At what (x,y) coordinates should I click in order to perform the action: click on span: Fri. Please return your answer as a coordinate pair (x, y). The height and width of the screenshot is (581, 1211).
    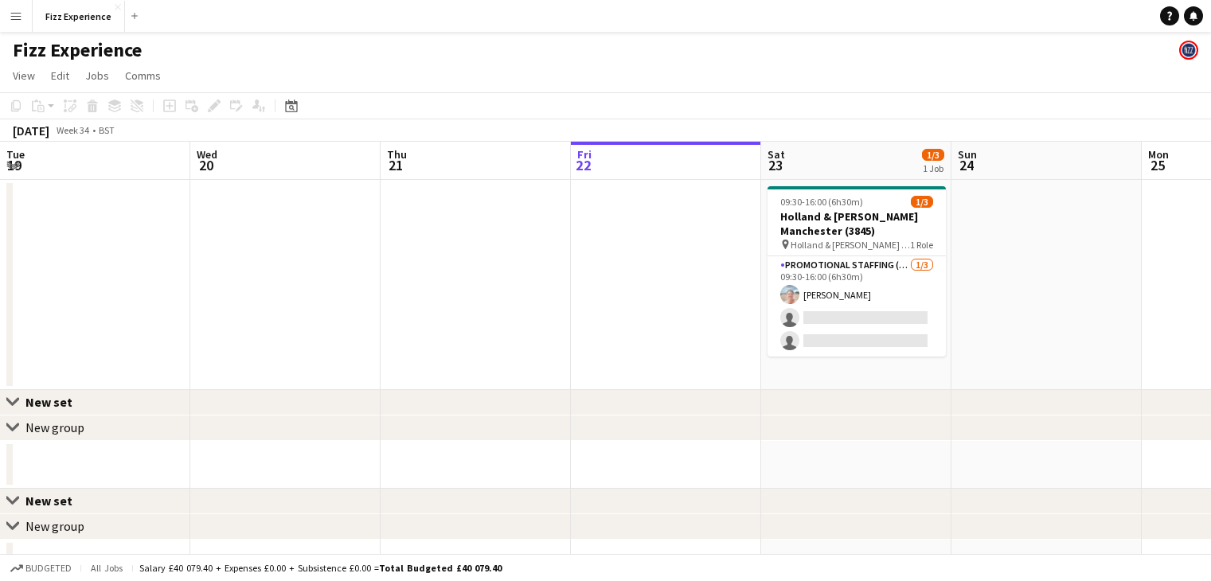
    Looking at the image, I should click on (584, 154).